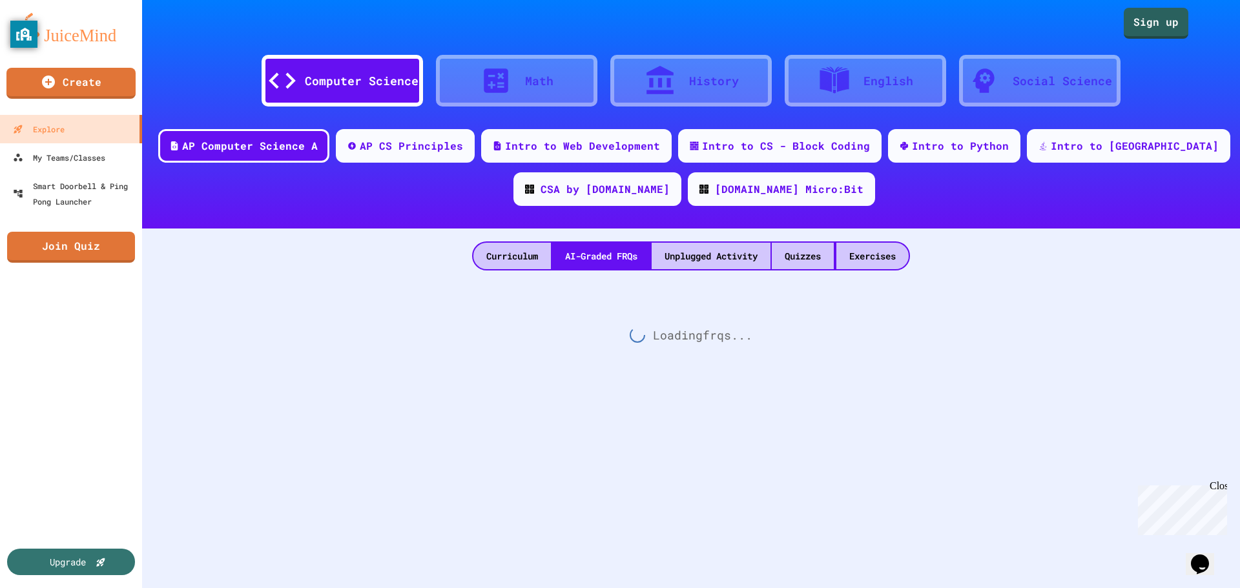 This screenshot has height=588, width=1240. What do you see at coordinates (711, 256) in the screenshot?
I see `div: Unplugged Activity` at bounding box center [711, 256].